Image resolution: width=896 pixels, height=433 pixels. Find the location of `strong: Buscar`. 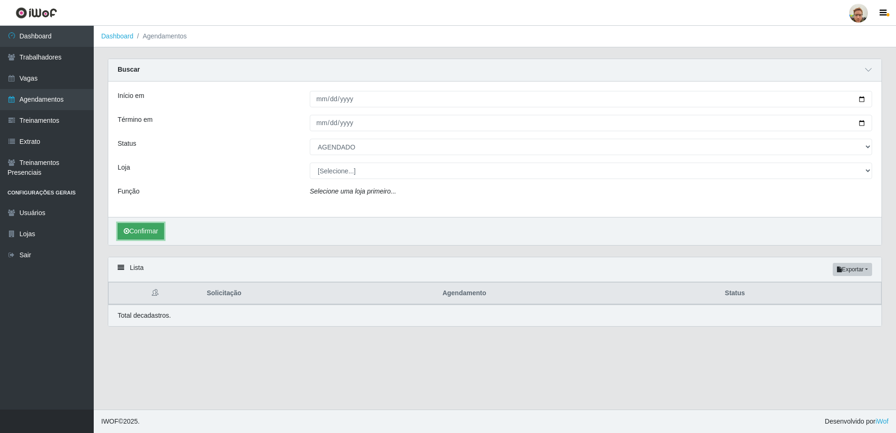

strong: Buscar is located at coordinates (128, 69).